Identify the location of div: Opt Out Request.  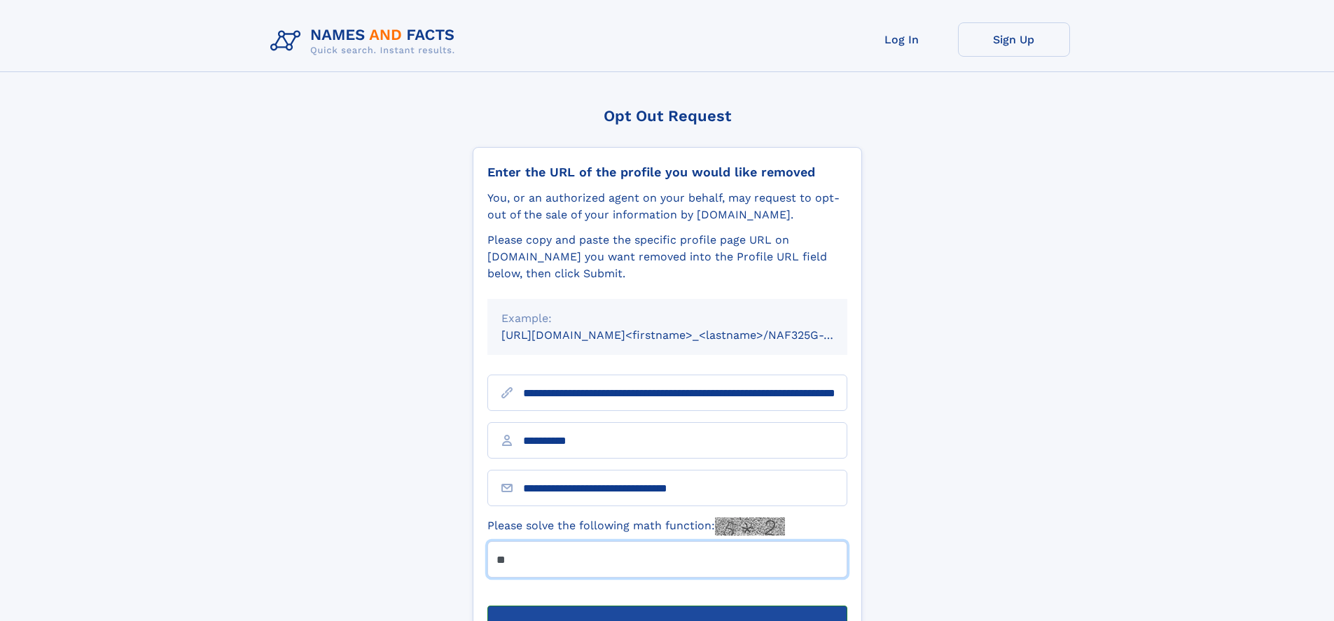
(667, 116).